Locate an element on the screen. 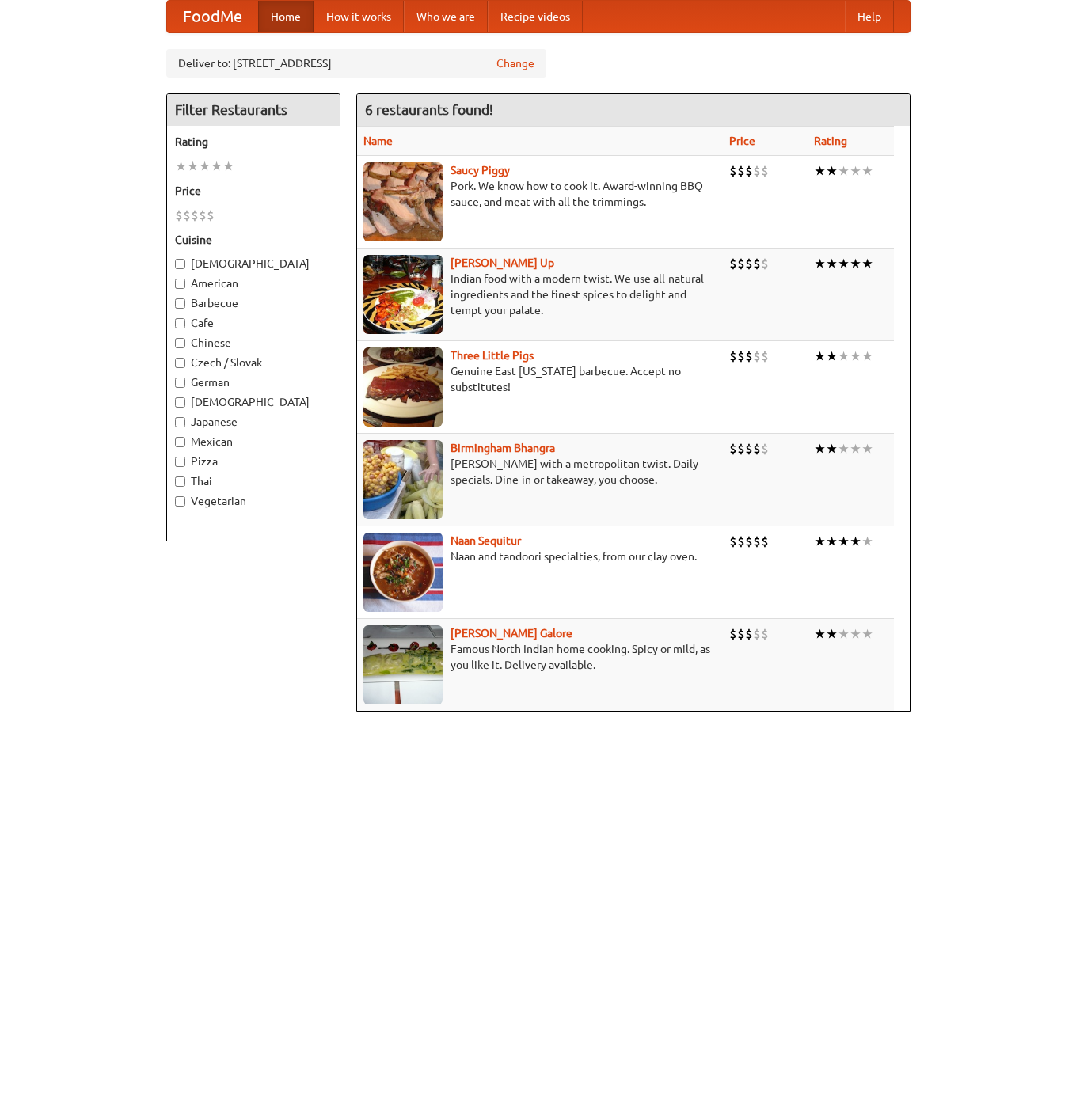 The height and width of the screenshot is (1120, 1076). p: Indian food with a modern twist. We use all-natural ingredients and the finest spices to delight ... is located at coordinates (540, 294).